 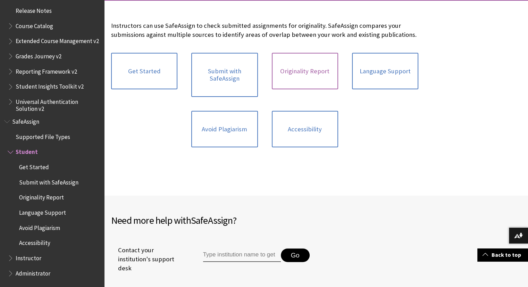 I want to click on a: Language Support, so click(x=385, y=71).